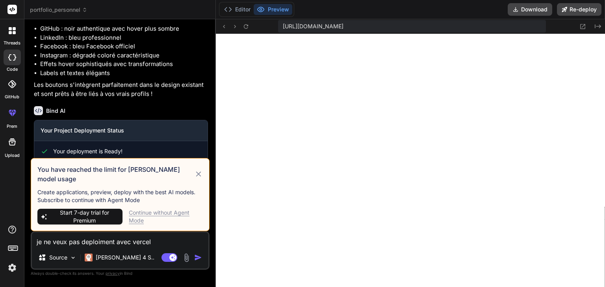  I want to click on button: Preview, so click(273, 9).